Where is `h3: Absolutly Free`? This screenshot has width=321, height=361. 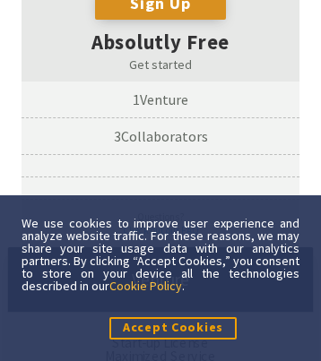
h3: Absolutly Free is located at coordinates (161, 42).